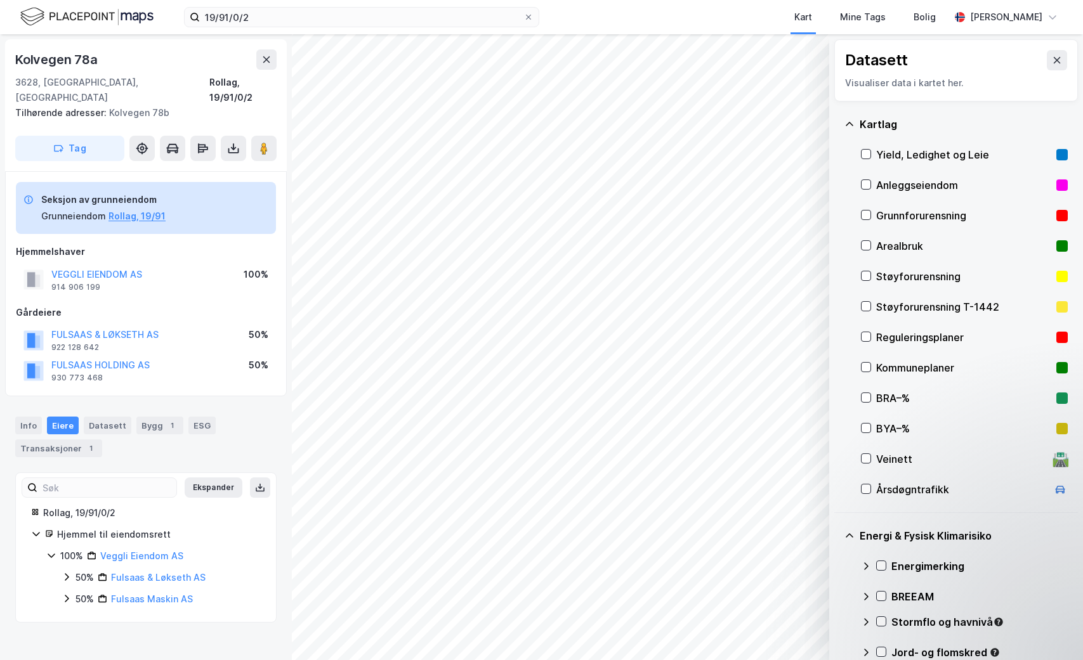 The height and width of the screenshot is (660, 1083). Describe the element at coordinates (63, 426) in the screenshot. I see `div: Eiere` at that location.